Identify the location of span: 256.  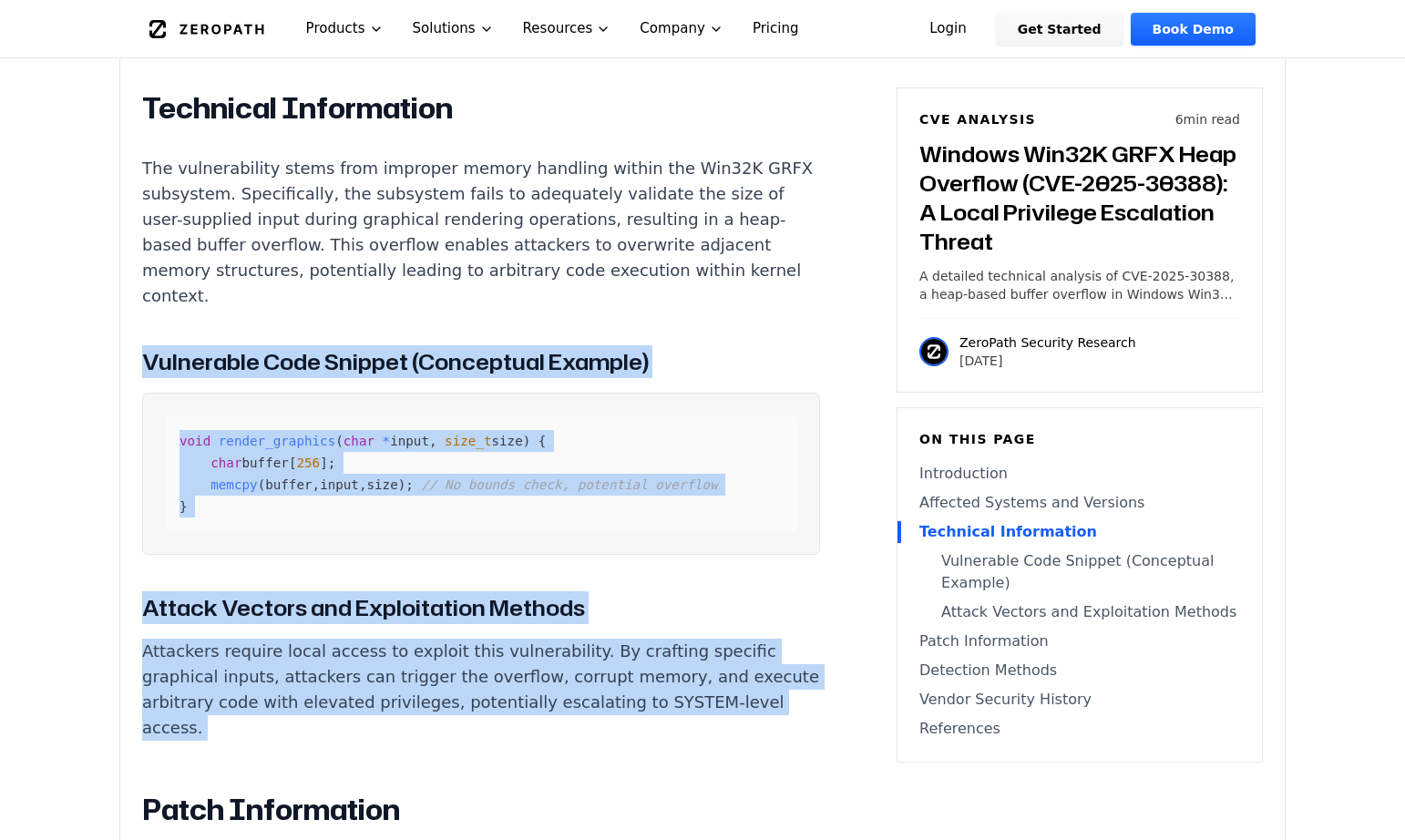
(308, 462).